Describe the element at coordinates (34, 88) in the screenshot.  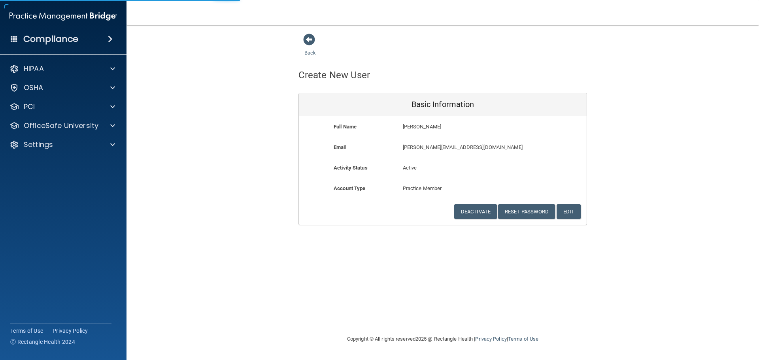
I see `p: OSHA` at that location.